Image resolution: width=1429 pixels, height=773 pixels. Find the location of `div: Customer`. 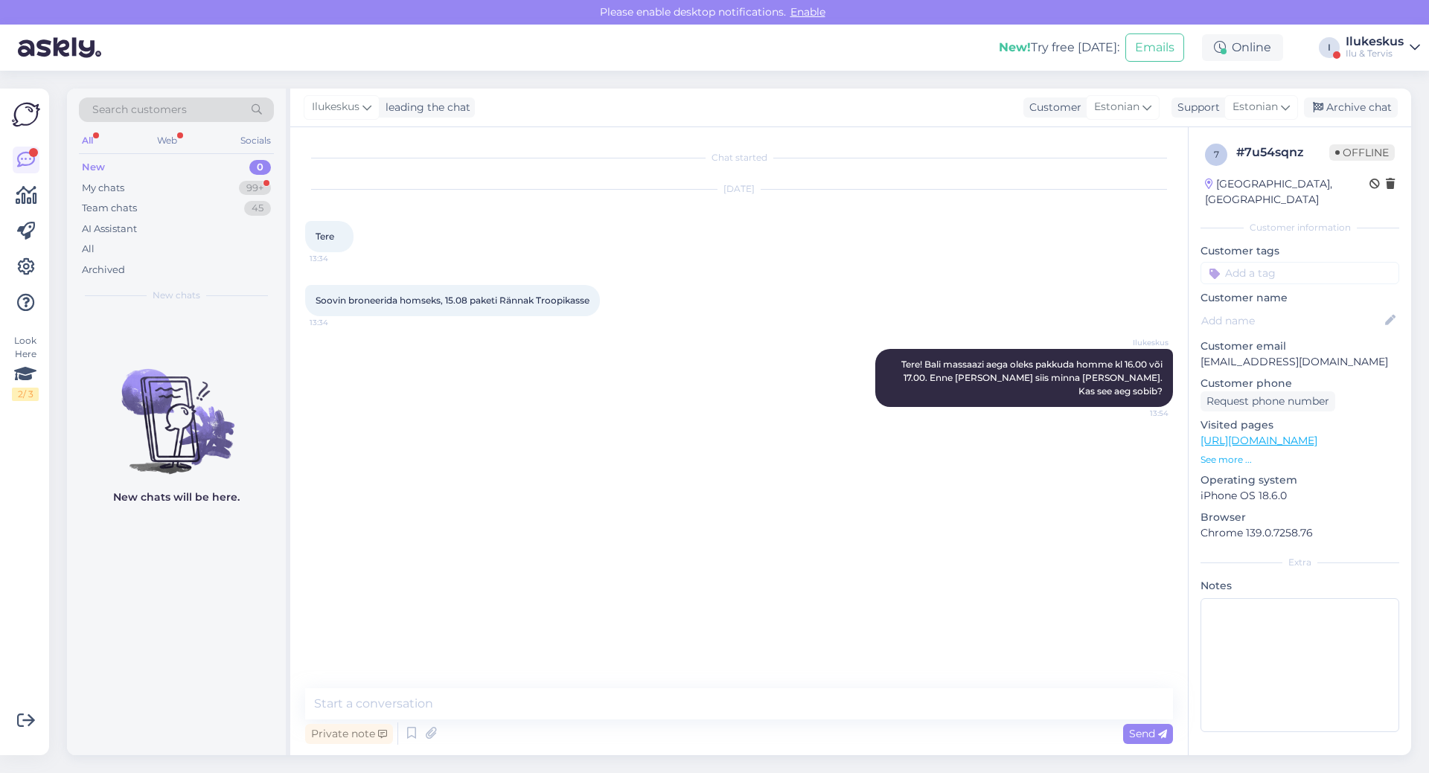

div: Customer is located at coordinates (1052, 107).